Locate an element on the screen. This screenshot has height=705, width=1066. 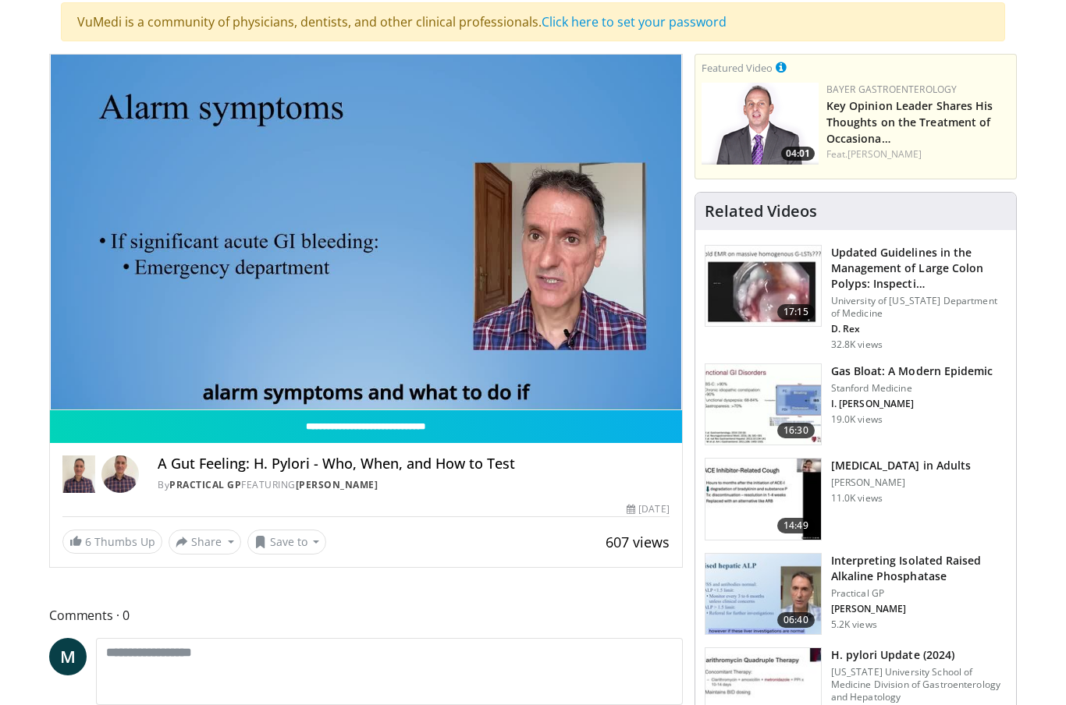
img: 6a4ee52d-0f16-480d-a1b4-8187386ea2ed.150x105_q85_crop-smart_upscale.jpg is located at coordinates (763, 595).